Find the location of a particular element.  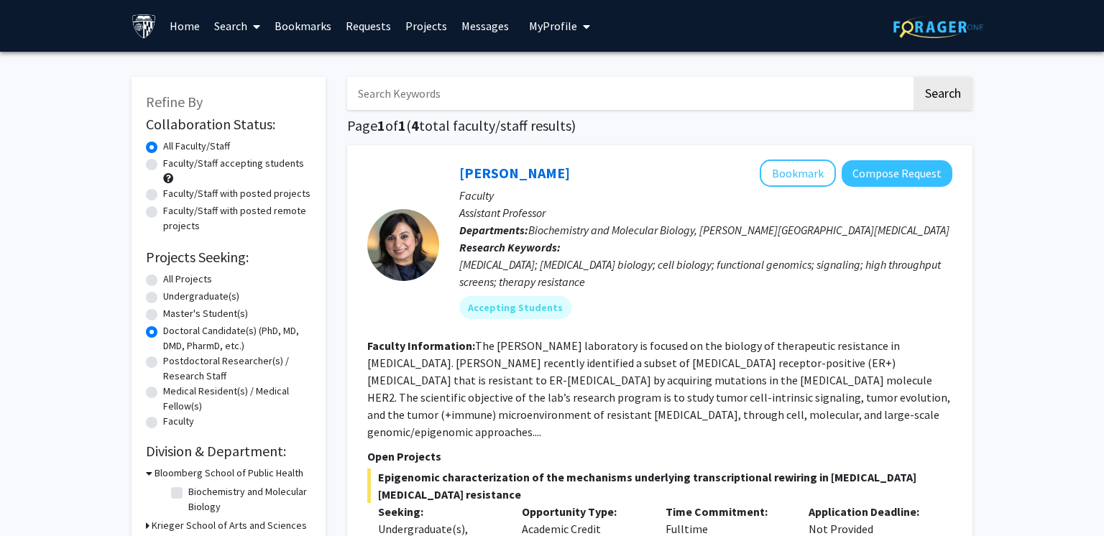

img: Johns Hopkins University Logo is located at coordinates (144, 26).